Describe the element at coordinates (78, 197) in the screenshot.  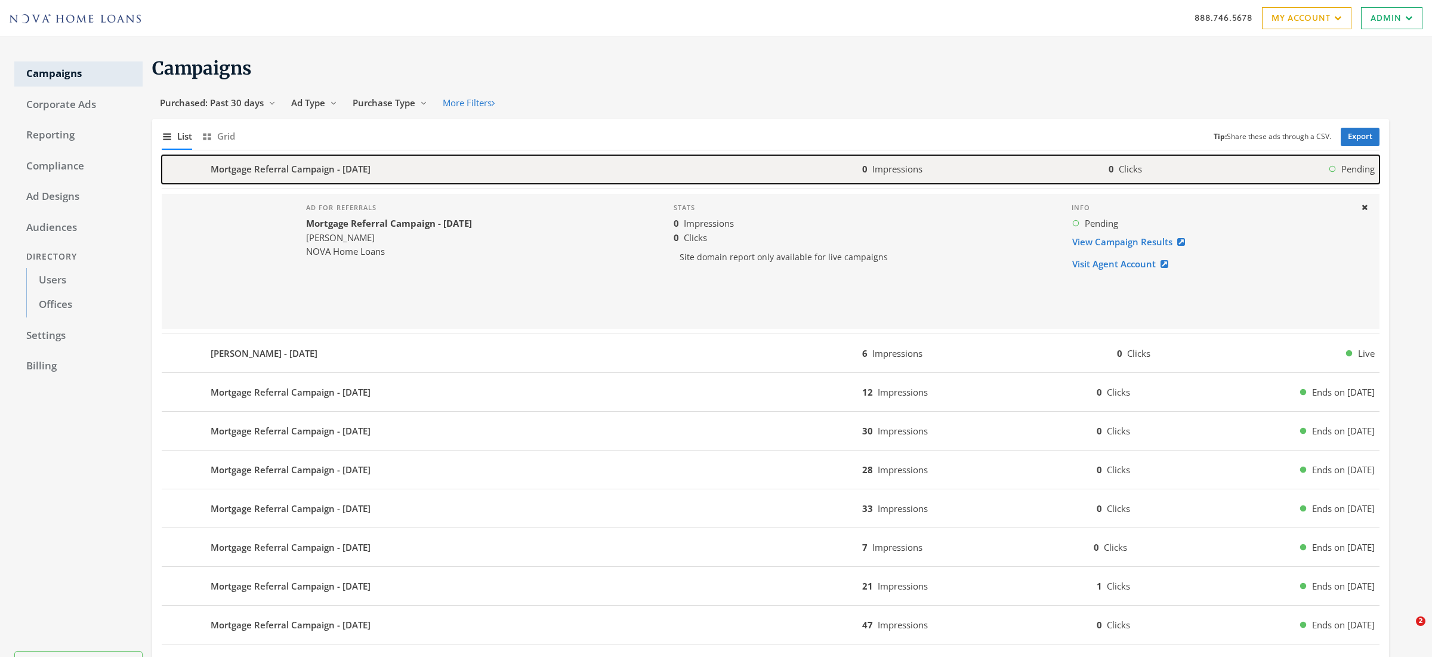
I see `a: Ad Designs` at that location.